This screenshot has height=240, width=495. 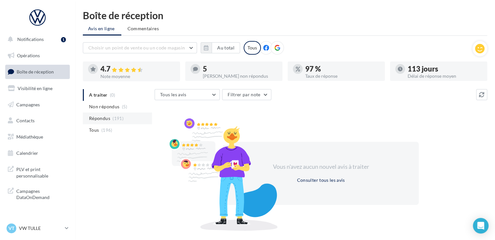 What do you see at coordinates (143, 29) in the screenshot?
I see `span: Commentaires` at bounding box center [143, 29].